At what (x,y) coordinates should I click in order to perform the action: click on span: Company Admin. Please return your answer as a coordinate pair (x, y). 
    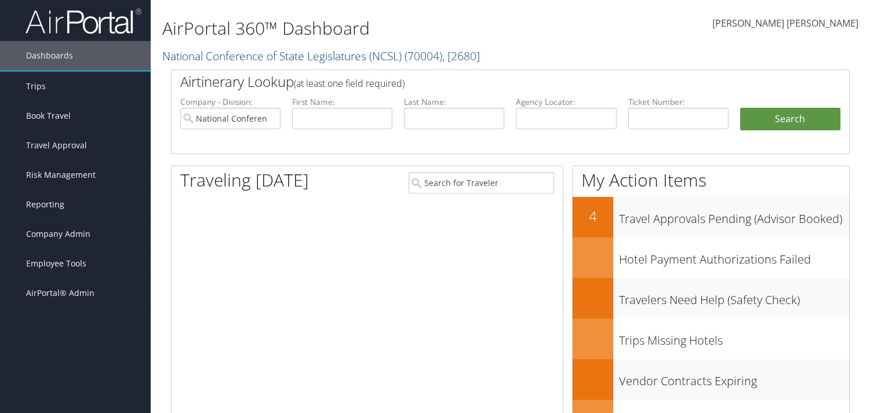
    Looking at the image, I should click on (58, 234).